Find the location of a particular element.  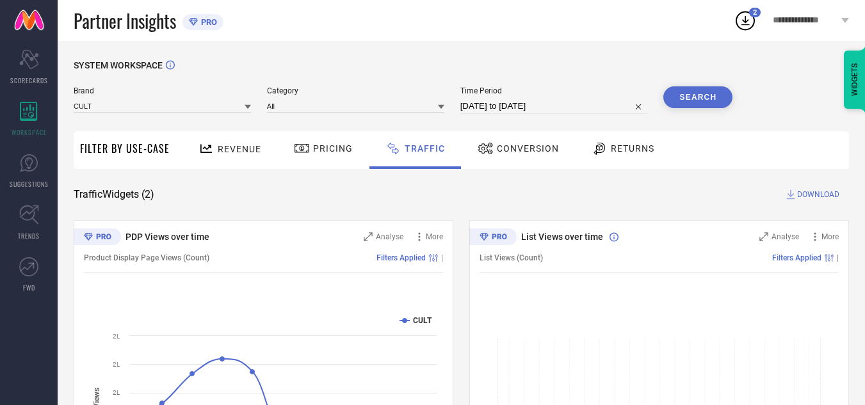

span: Revenue is located at coordinates (240, 149).